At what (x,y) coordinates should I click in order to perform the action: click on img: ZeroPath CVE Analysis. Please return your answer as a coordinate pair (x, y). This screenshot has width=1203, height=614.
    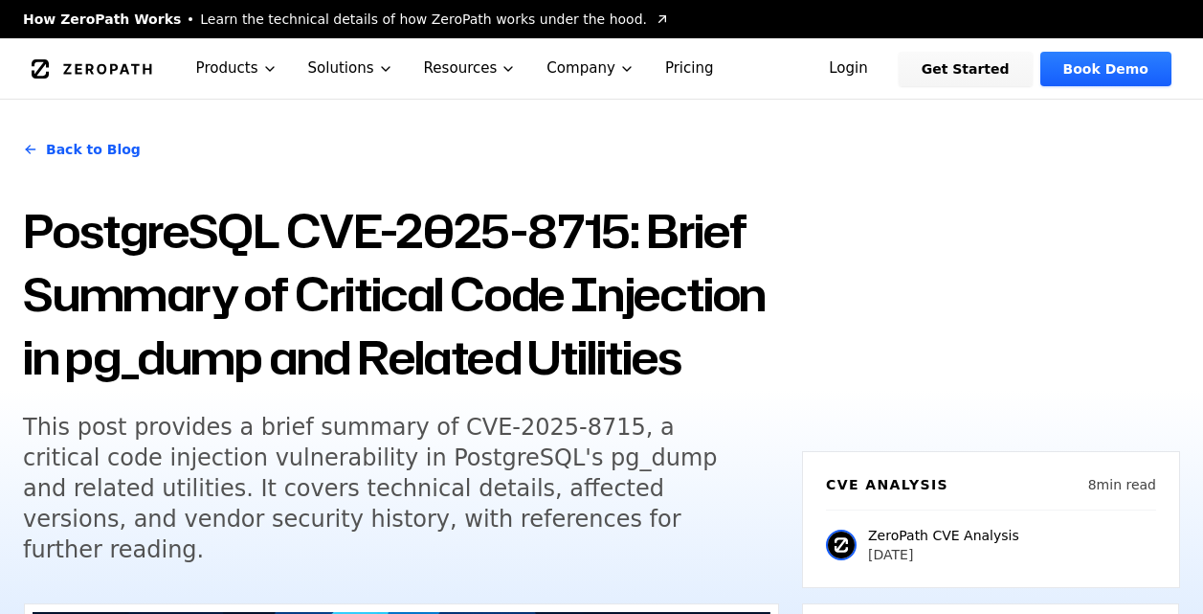
    Looking at the image, I should click on (841, 545).